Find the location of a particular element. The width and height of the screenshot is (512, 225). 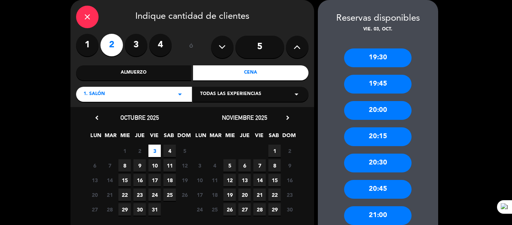

div: 20:15 is located at coordinates (378, 137).